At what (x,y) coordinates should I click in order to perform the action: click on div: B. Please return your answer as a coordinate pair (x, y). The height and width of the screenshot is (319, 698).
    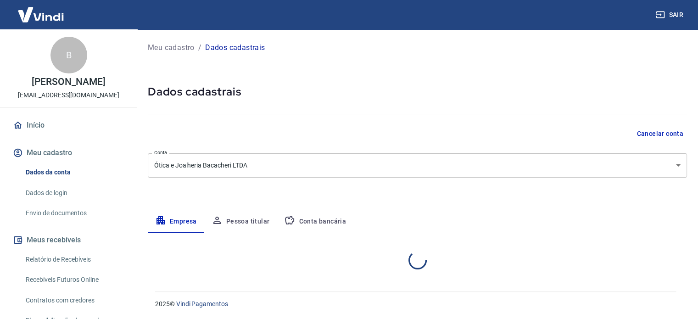
    Looking at the image, I should click on (69, 55).